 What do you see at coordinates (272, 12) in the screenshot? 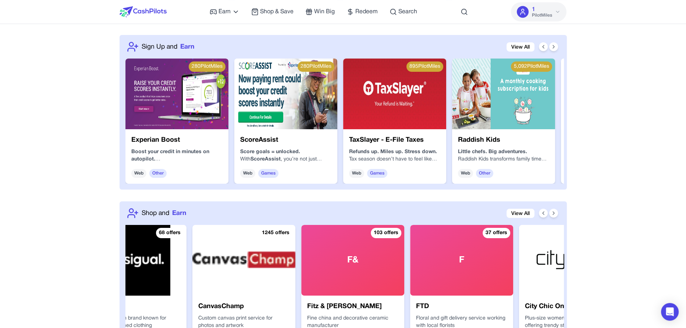
I see `a: Shop & Save` at bounding box center [272, 12].